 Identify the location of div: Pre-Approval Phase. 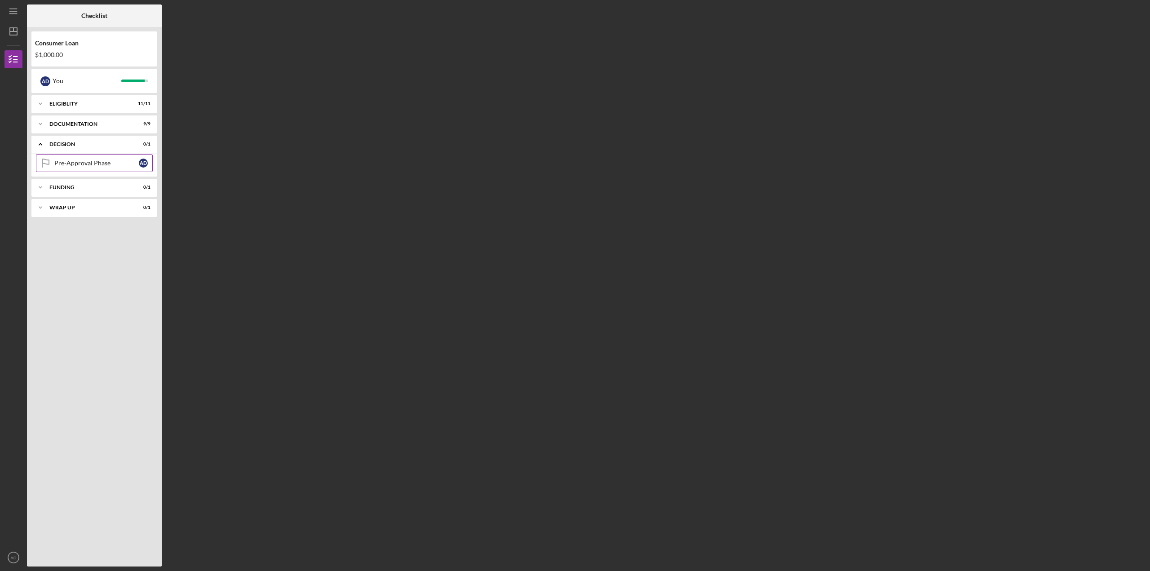
(97, 163).